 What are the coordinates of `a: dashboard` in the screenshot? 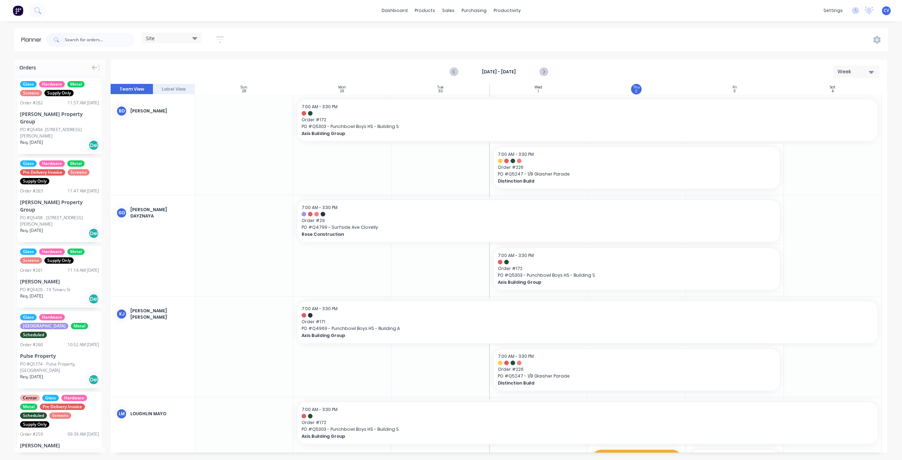 It's located at (395, 11).